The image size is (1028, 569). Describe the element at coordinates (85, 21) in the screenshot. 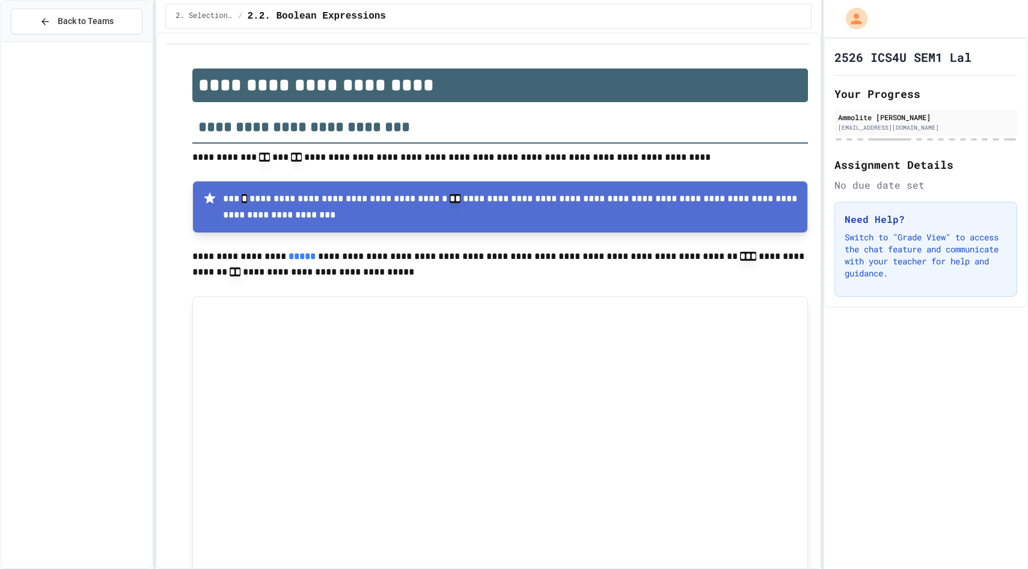

I see `span: Back to Teams` at that location.